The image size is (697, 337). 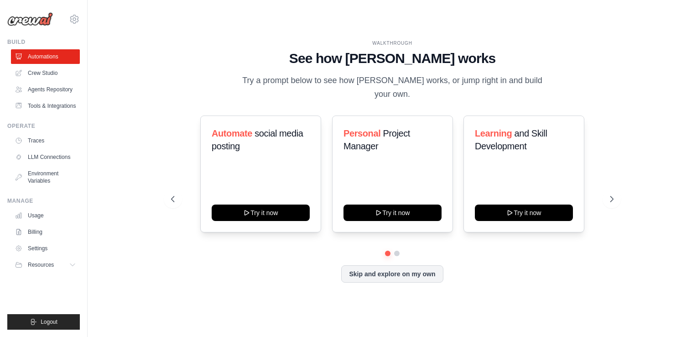 What do you see at coordinates (257, 140) in the screenshot?
I see `span: social media posting` at bounding box center [257, 140].